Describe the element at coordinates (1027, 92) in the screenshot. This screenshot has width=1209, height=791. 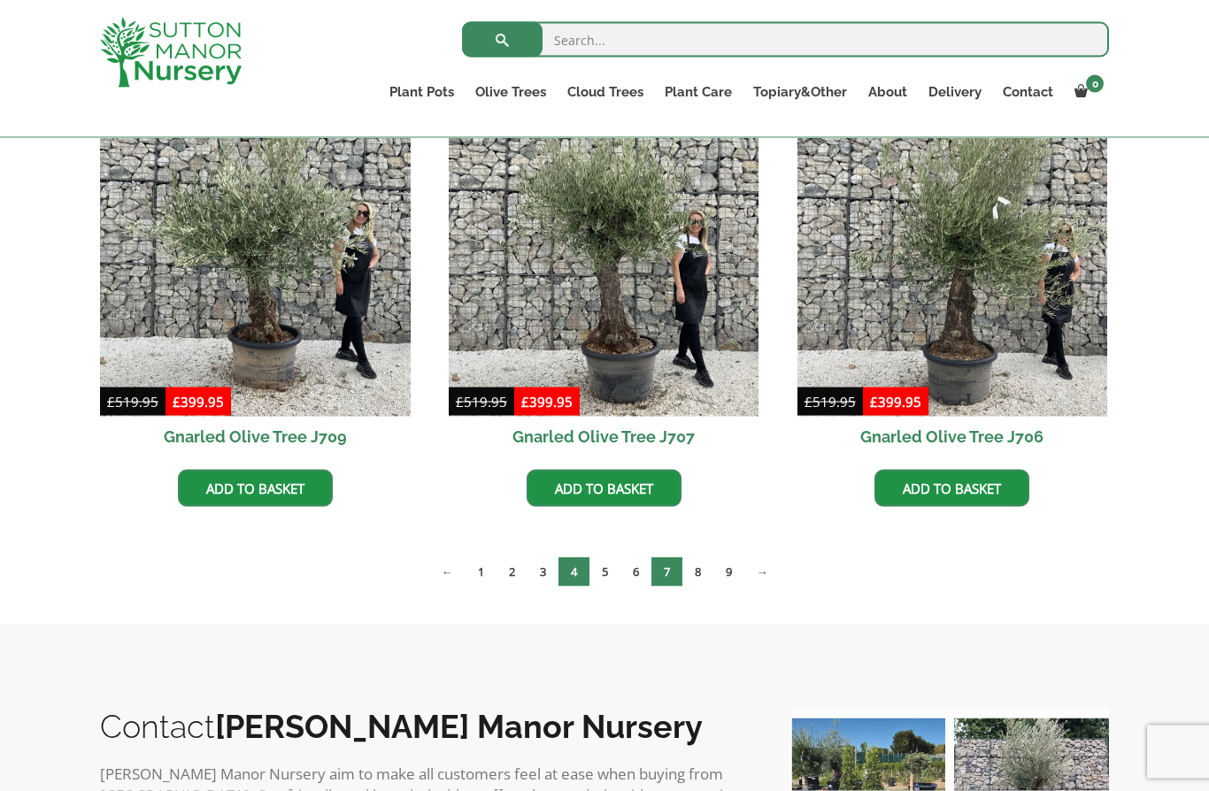
I see `a: Contact` at that location.